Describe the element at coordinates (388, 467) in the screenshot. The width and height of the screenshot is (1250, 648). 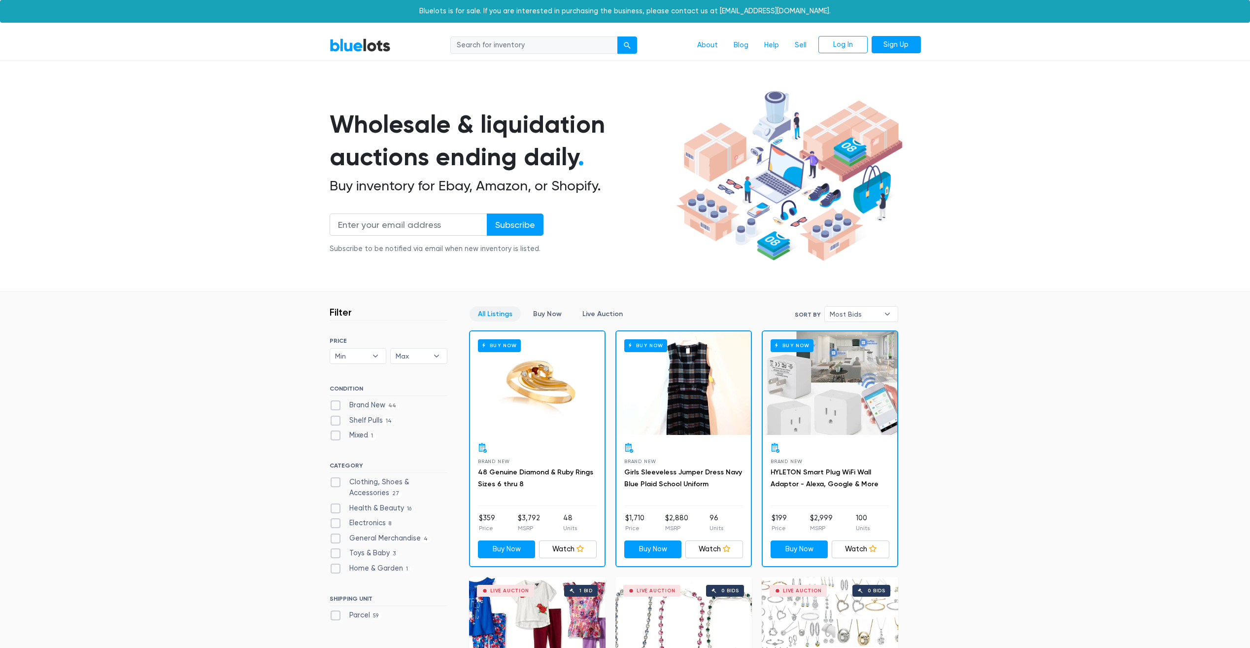
I see `h6: CATEGORY` at that location.